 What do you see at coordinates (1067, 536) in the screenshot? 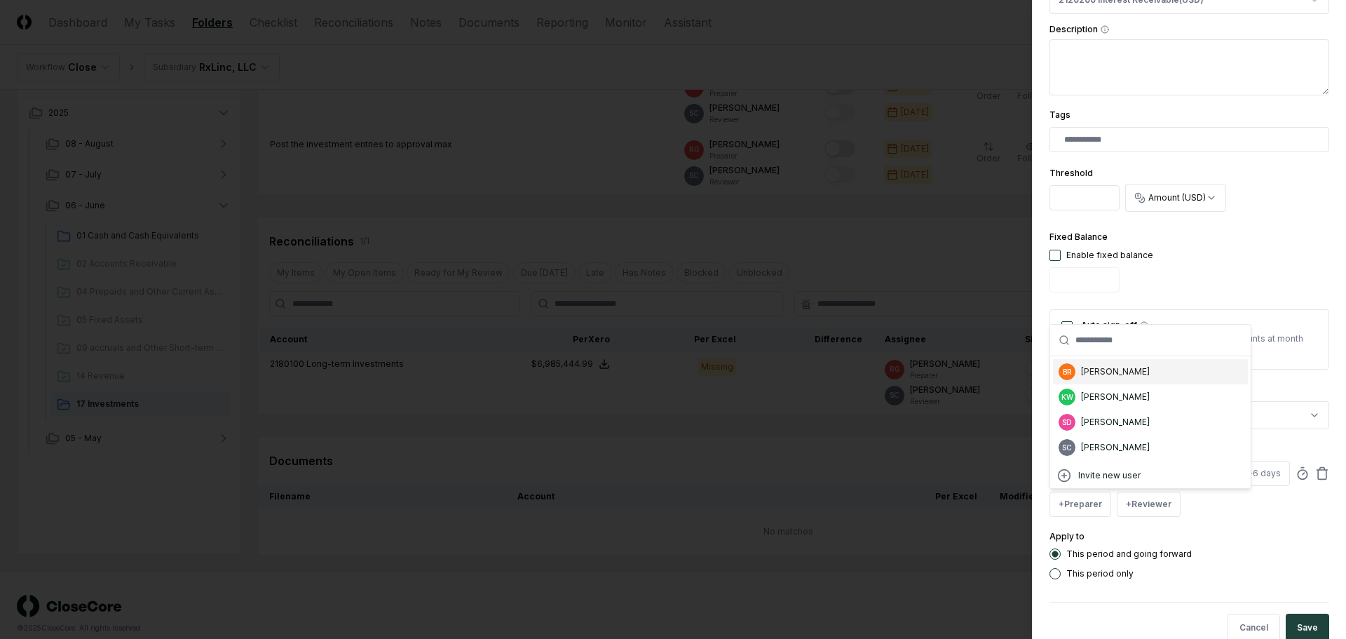
I see `label: Apply to` at bounding box center [1067, 536].